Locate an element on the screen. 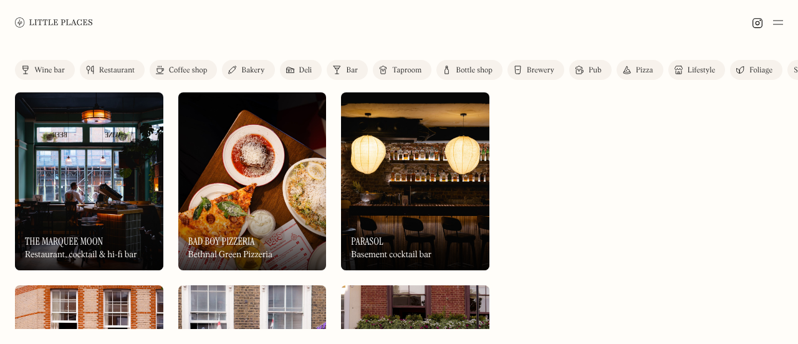 This screenshot has width=798, height=344. img: Bad Boy Pizzeria is located at coordinates (252, 181).